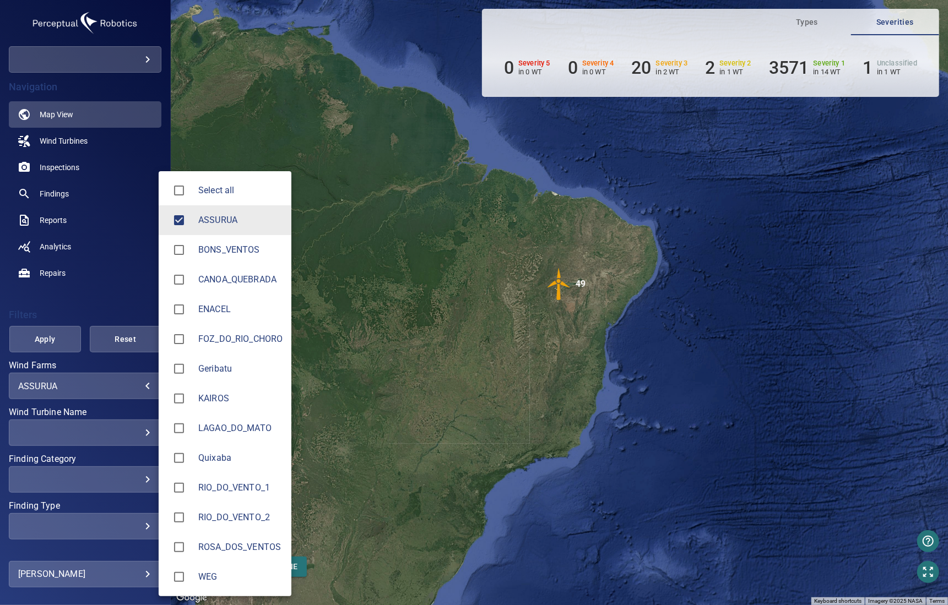  What do you see at coordinates (240, 399) in the screenshot?
I see `div: Wind Farms KAIROS` at bounding box center [240, 399].